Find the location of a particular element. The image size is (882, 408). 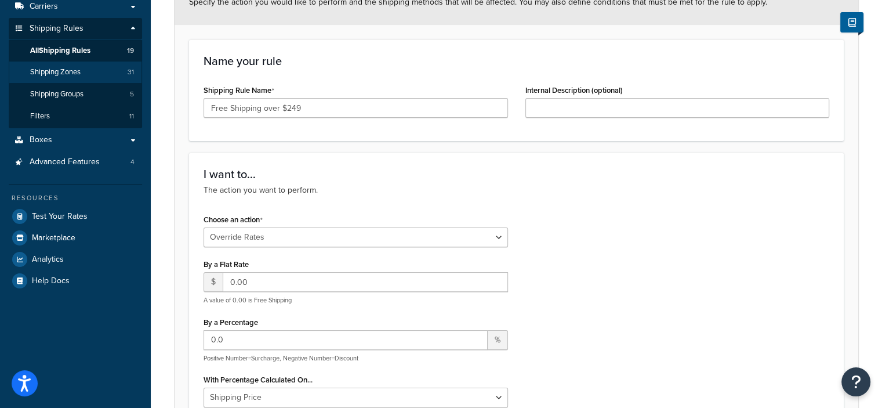

span: Carriers is located at coordinates (44, 6).